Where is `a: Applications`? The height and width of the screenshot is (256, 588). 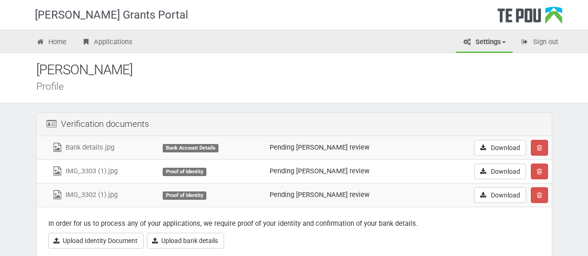 a: Applications is located at coordinates (107, 43).